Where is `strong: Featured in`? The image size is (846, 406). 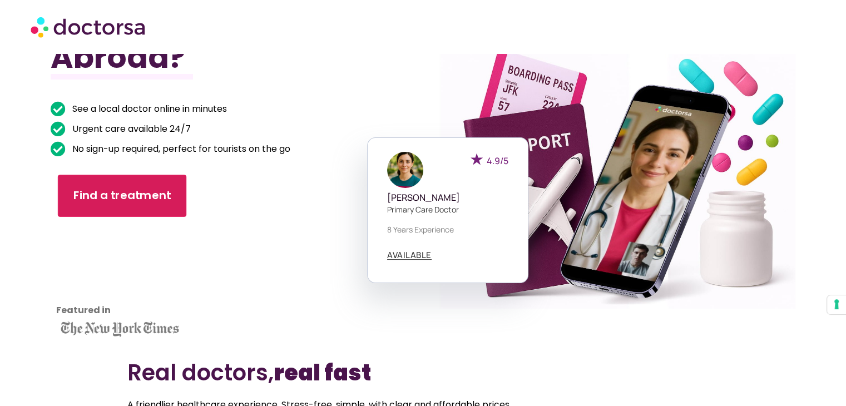
strong: Featured in is located at coordinates (83, 310).